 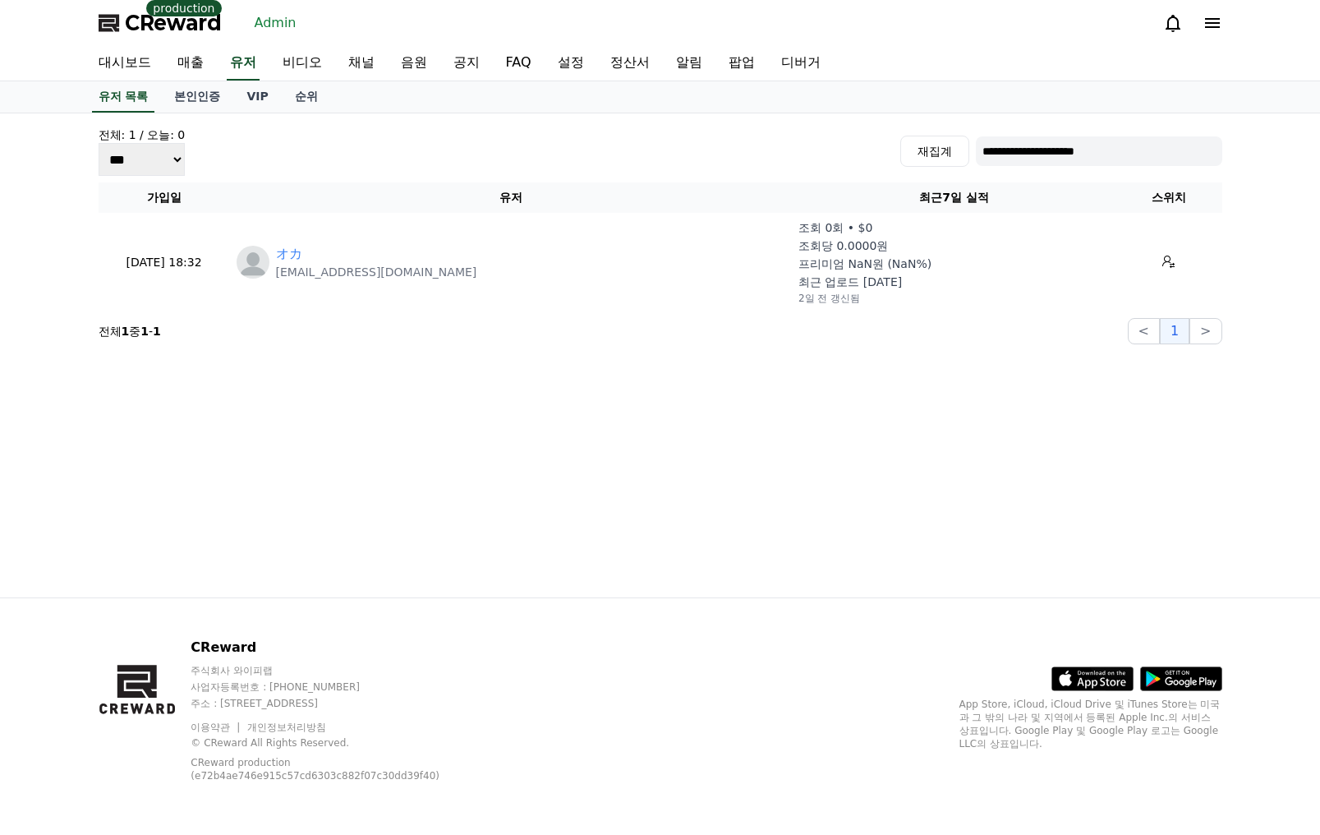 I want to click on p: 프리미엄 NaN원 (NaN%), so click(x=865, y=264).